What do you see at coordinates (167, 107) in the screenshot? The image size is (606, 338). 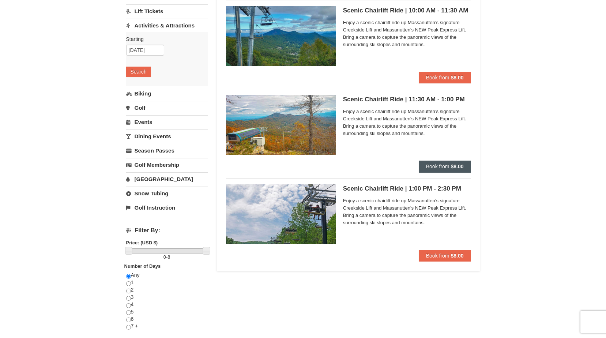 I see `a: Golf` at bounding box center [167, 107].